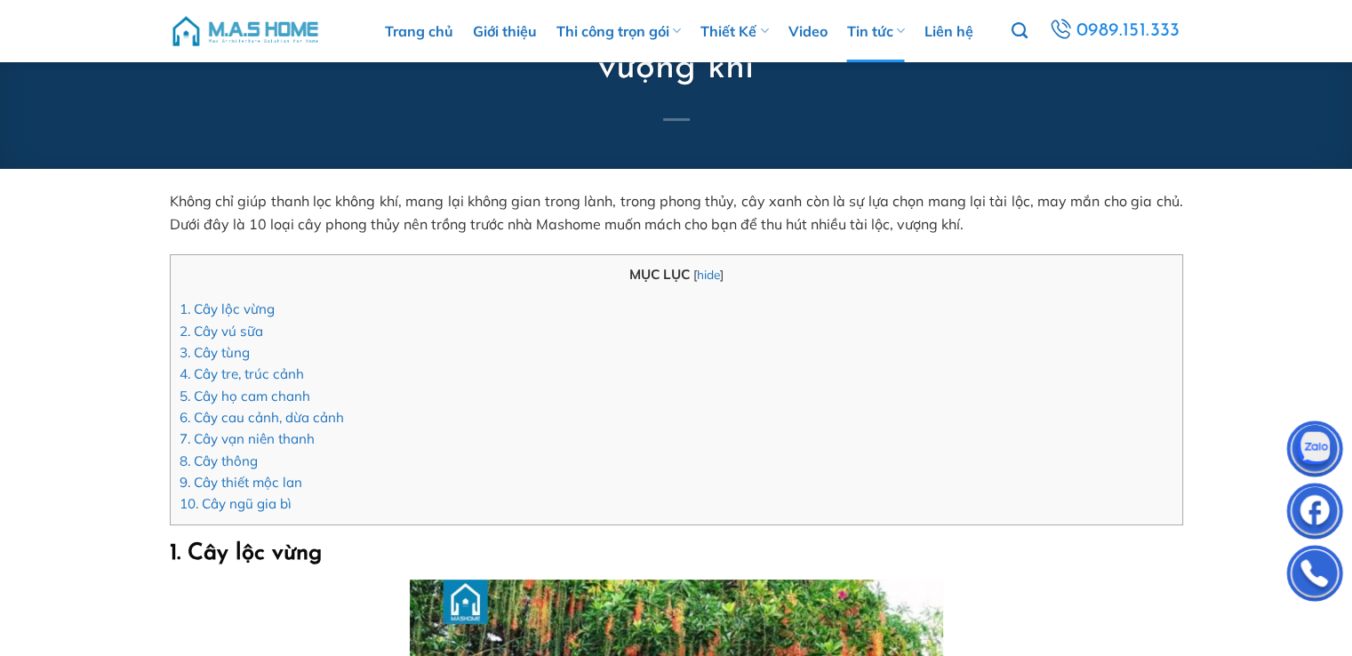  I want to click on a: 2. Cây vú sữa, so click(221, 331).